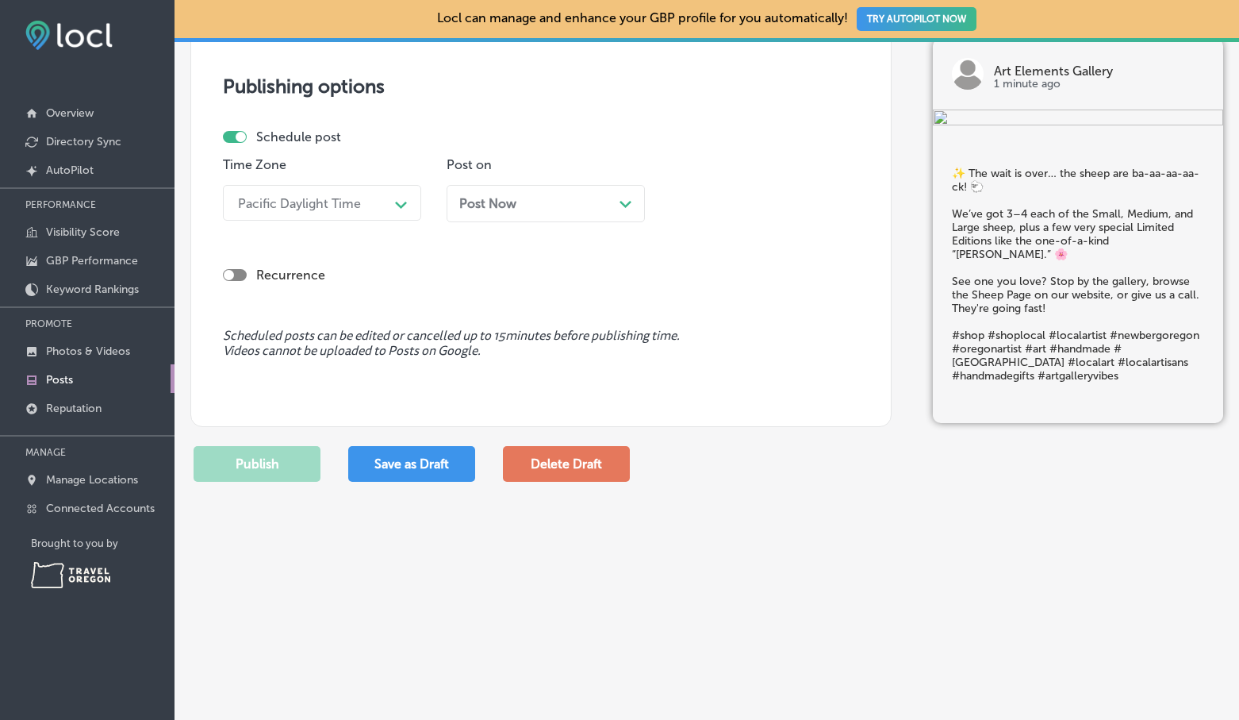 The image size is (1239, 720). Describe the element at coordinates (60, 379) in the screenshot. I see `p: Posts` at that location.